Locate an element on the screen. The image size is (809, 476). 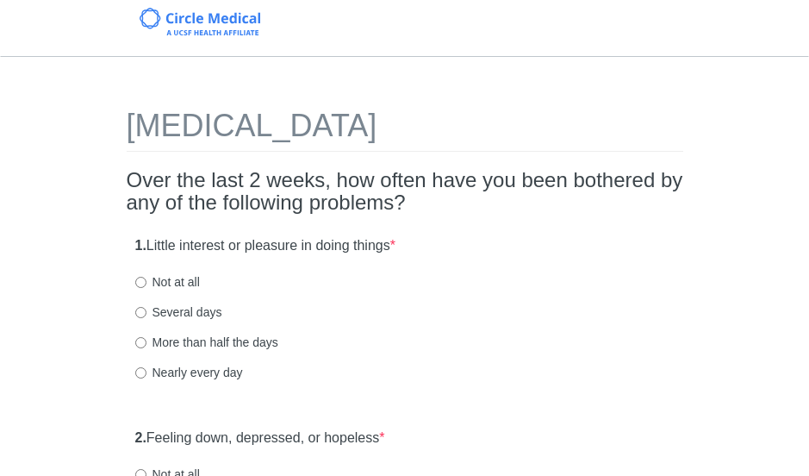
input: Several days is located at coordinates (140, 312).